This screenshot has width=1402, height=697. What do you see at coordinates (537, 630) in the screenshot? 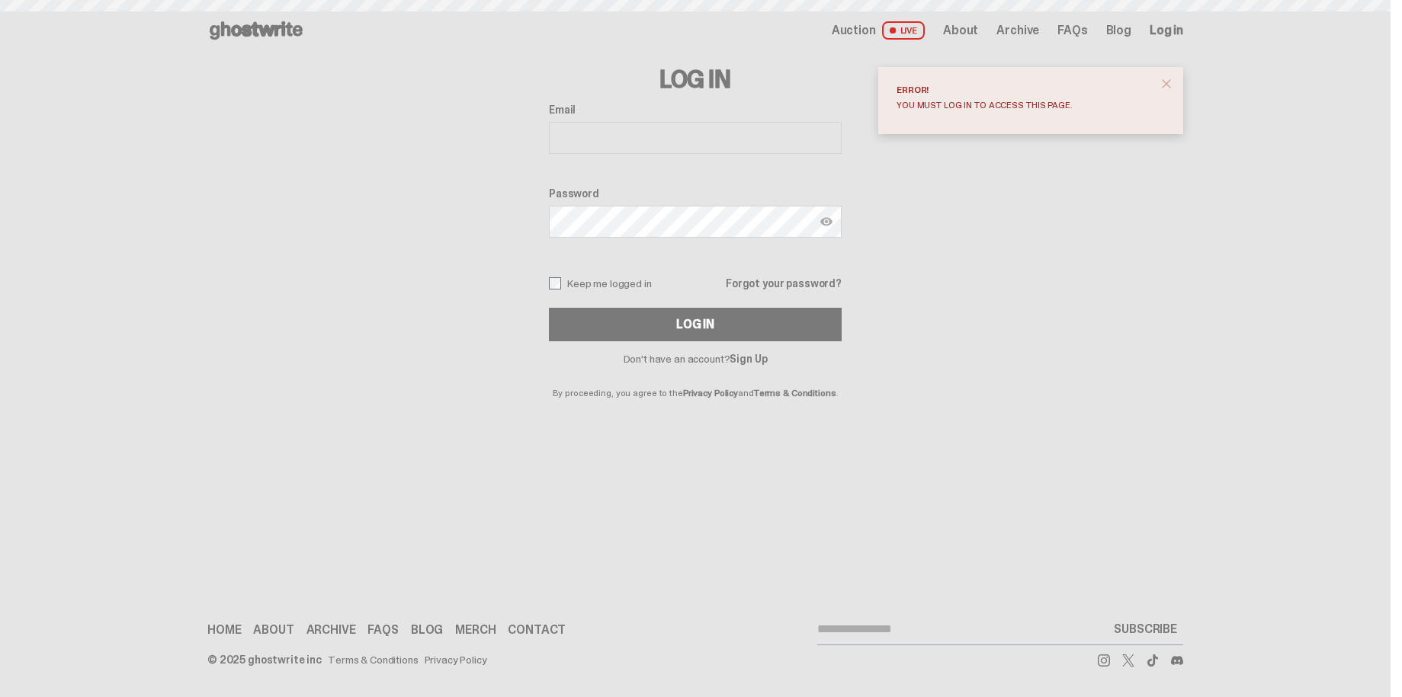
I see `a: Contact` at bounding box center [537, 630].